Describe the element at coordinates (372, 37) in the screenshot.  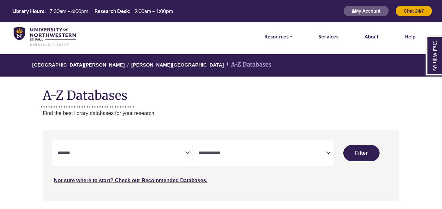
I see `a: About` at that location.